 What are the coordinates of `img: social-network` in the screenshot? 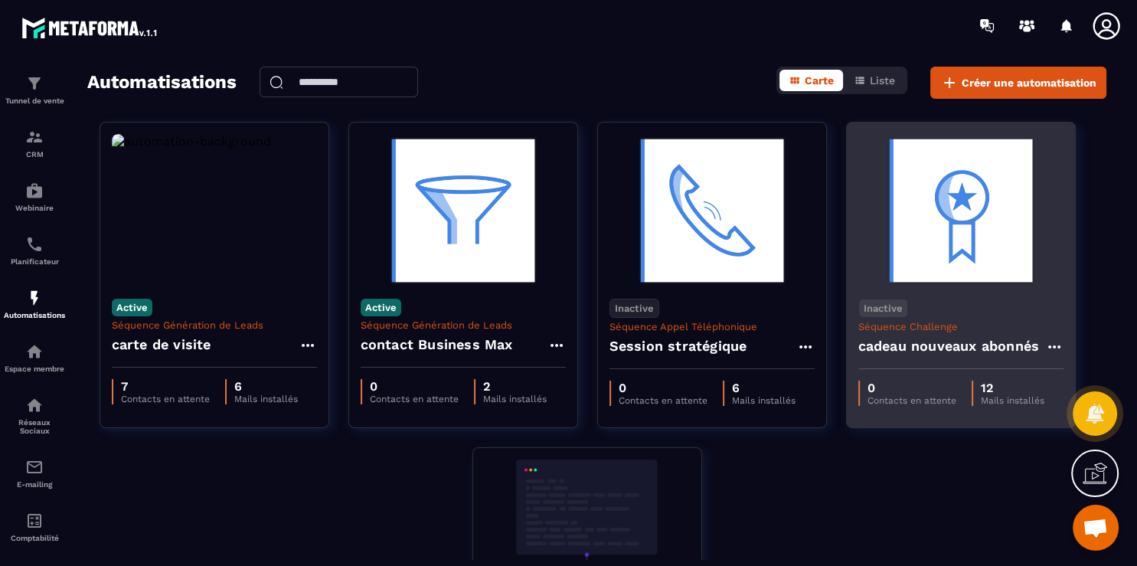 It's located at (34, 405).